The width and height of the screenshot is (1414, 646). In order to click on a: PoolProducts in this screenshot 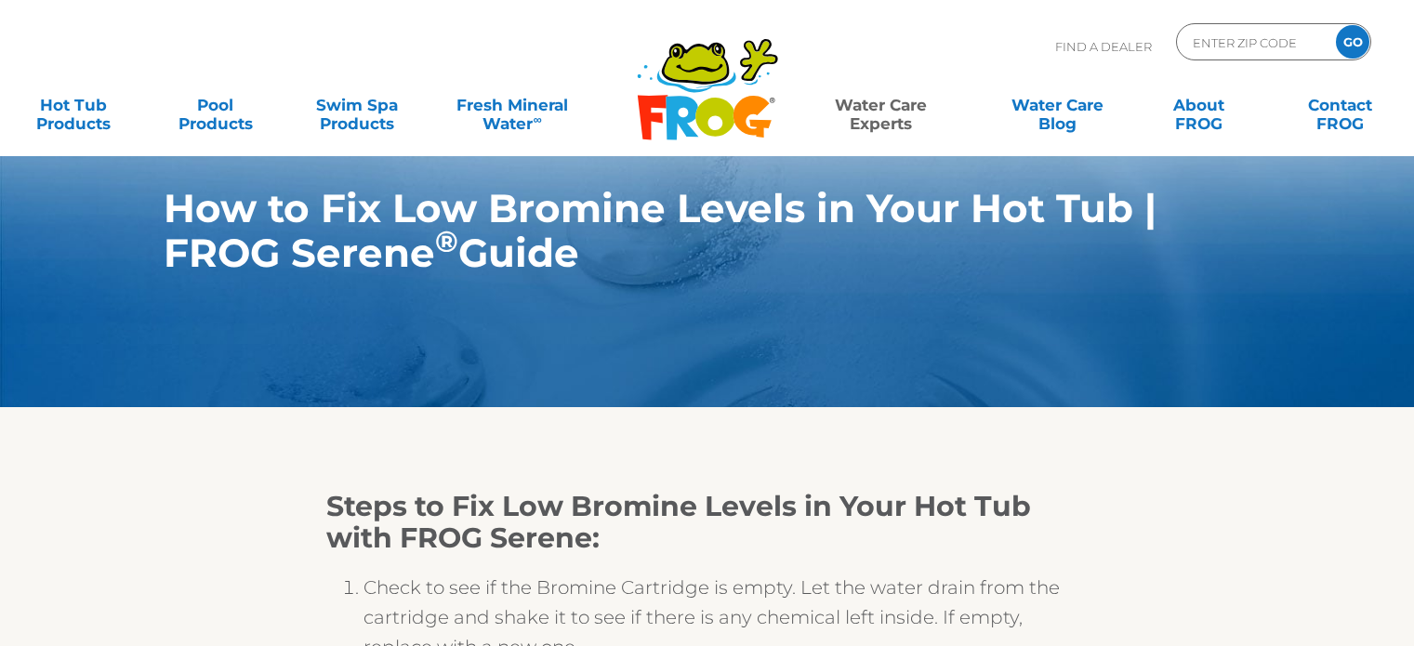, I will do `click(215, 105)`.